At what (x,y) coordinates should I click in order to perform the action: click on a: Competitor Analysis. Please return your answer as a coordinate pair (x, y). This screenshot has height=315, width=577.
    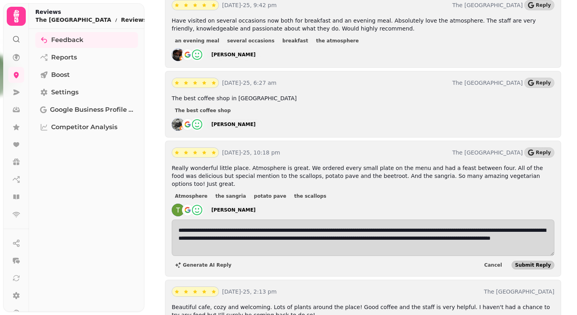
    Looking at the image, I should click on (86, 127).